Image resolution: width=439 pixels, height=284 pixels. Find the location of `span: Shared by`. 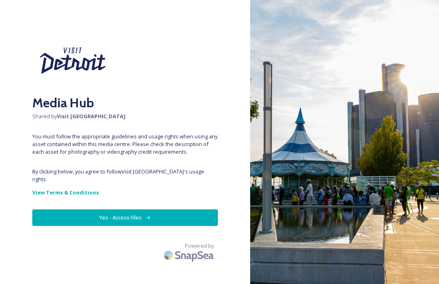

span: Shared by is located at coordinates (125, 116).